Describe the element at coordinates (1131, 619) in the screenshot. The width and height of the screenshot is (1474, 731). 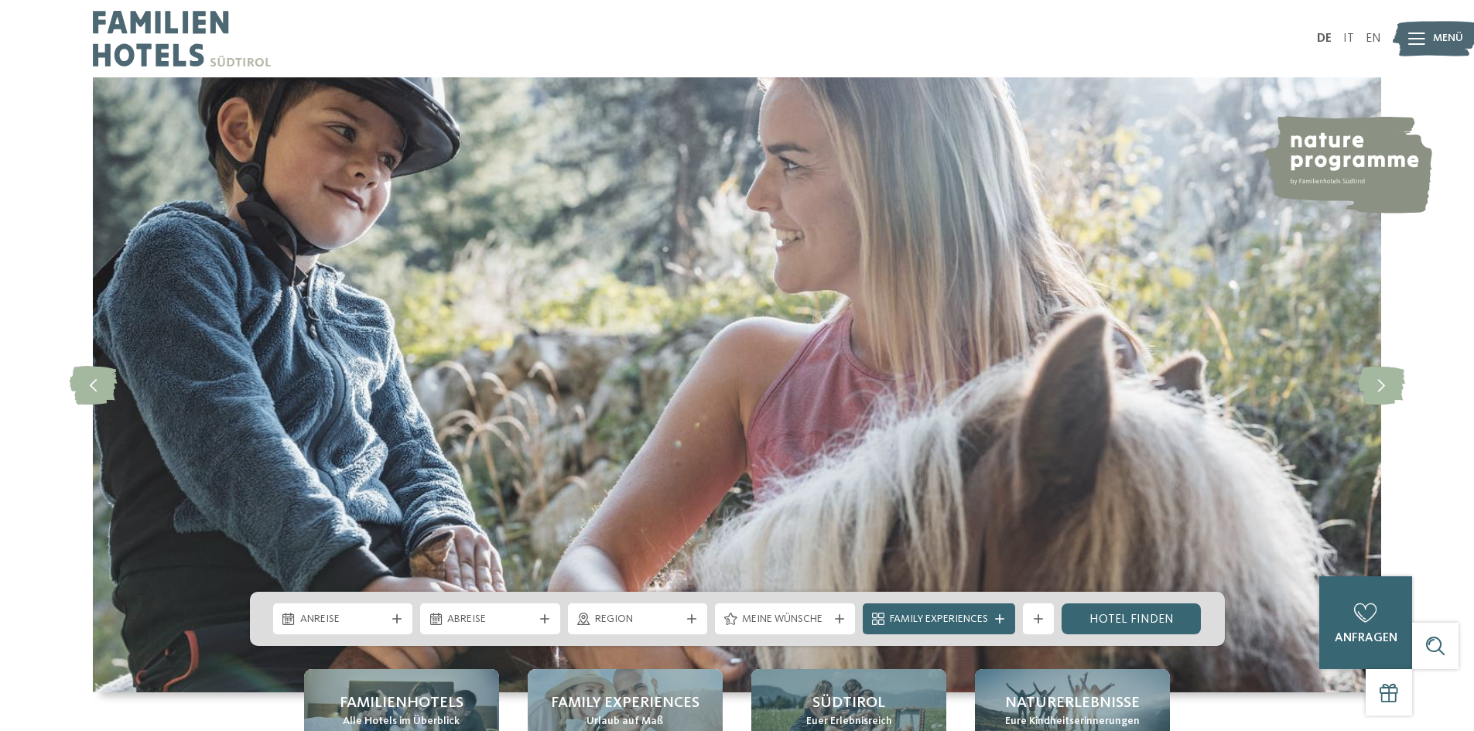
I see `a: Hotel finden` at that location.